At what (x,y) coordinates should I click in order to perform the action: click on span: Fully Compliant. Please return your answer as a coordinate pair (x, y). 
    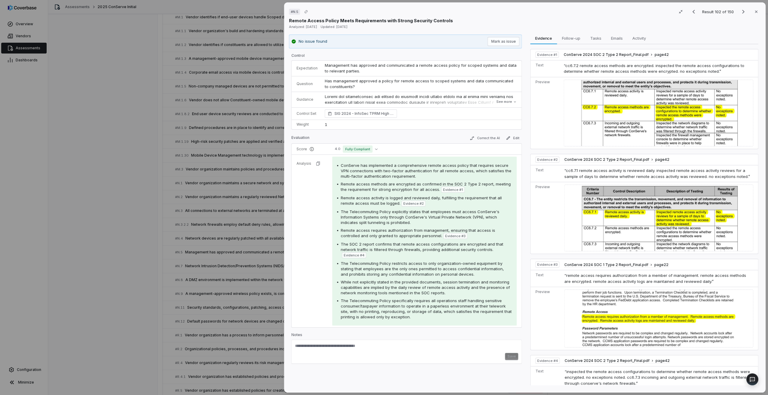
    Looking at the image, I should click on (358, 149).